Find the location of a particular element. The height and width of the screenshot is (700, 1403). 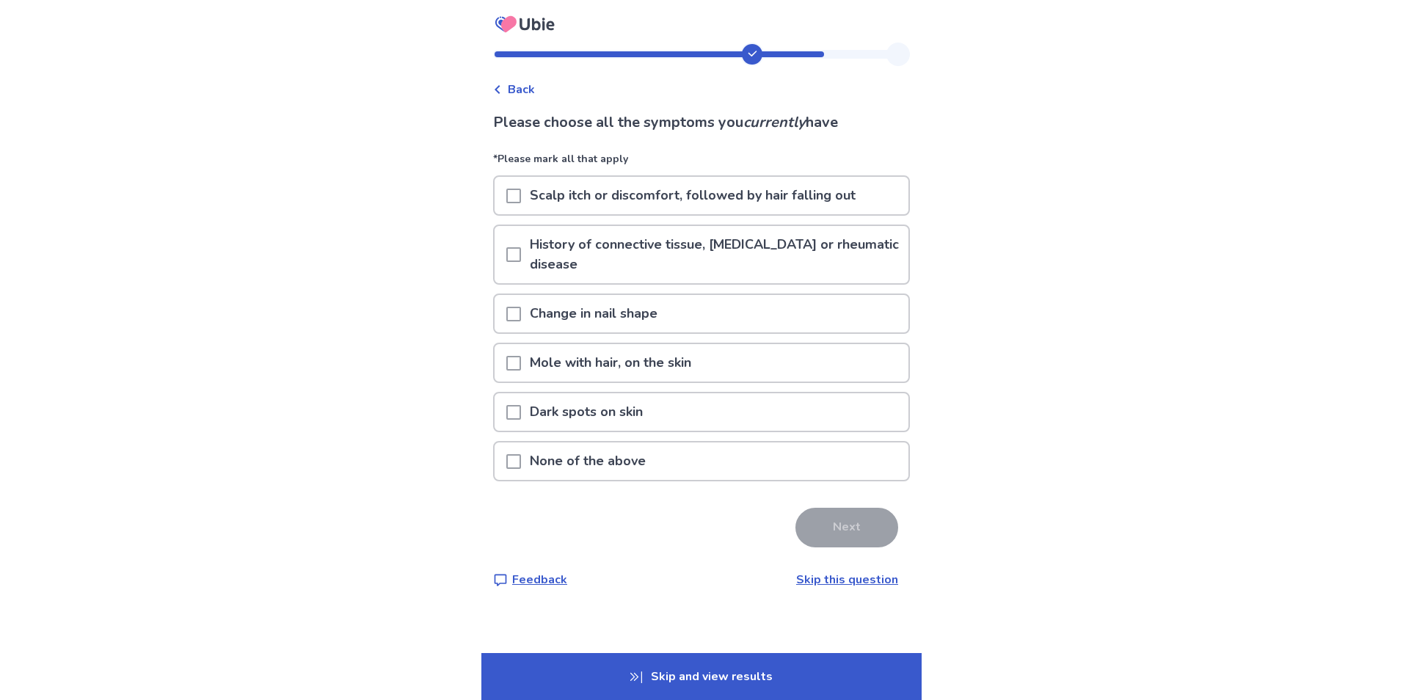

p: Change in nail shape is located at coordinates (594, 313).